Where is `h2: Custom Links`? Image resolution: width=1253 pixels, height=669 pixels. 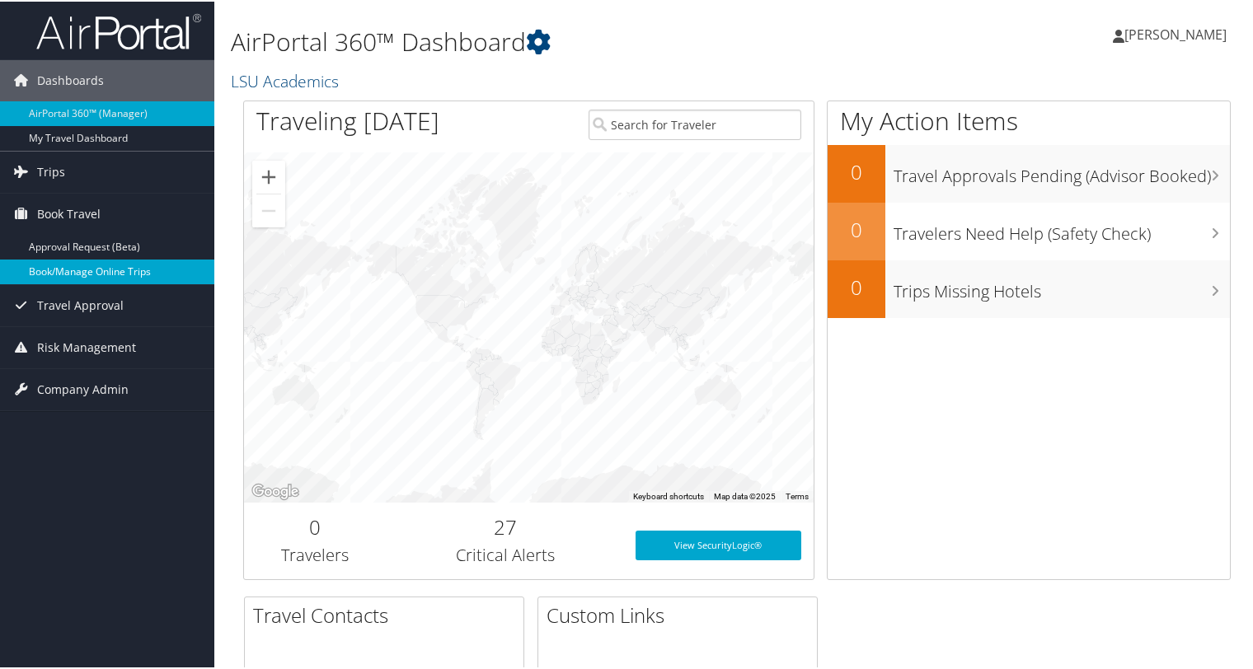
h2: Custom Links is located at coordinates (682, 614).